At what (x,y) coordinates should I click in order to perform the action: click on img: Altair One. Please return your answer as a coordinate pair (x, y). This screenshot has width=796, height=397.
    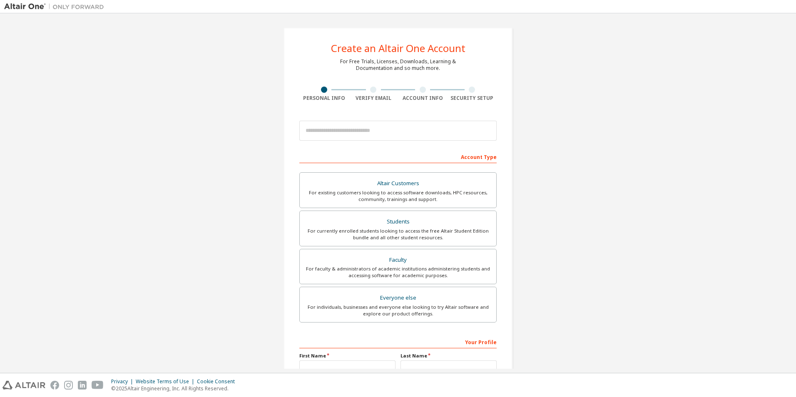
    Looking at the image, I should click on (56, 7).